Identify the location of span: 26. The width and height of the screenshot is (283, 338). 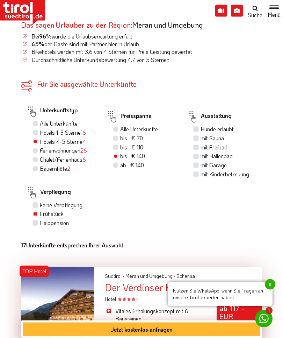
(84, 150).